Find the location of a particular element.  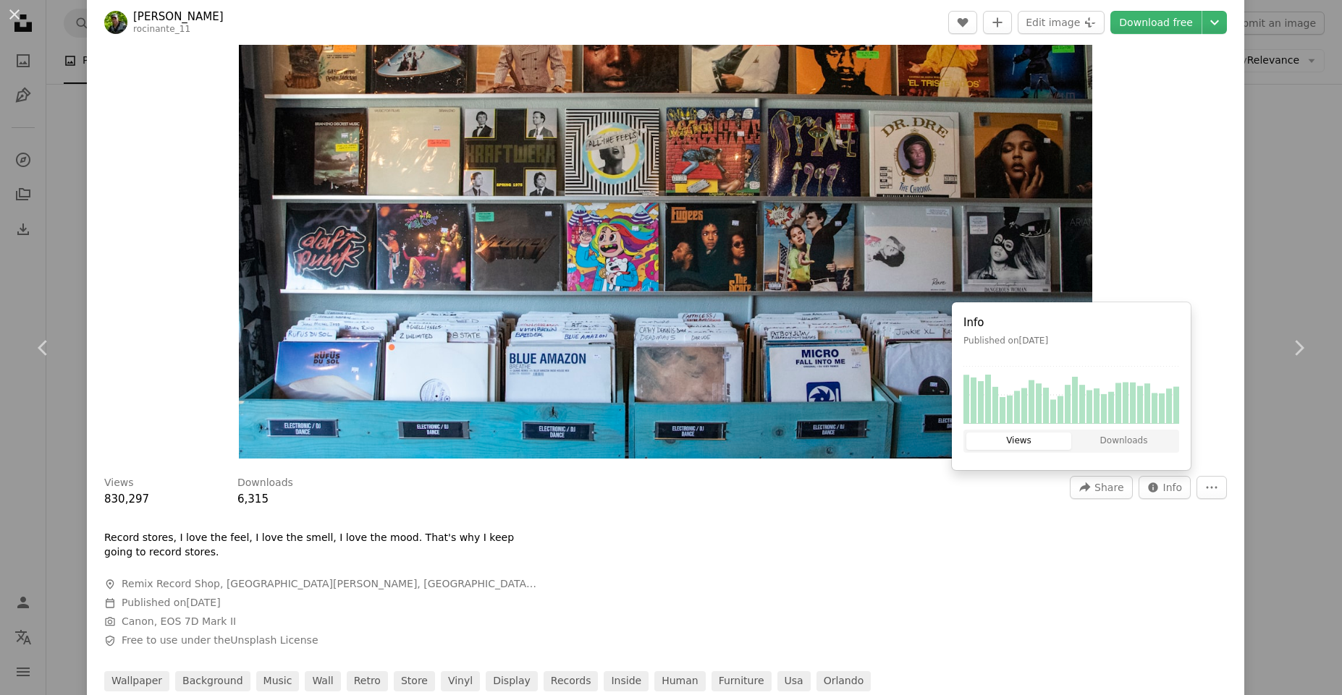

span: Info is located at coordinates (1172, 488).